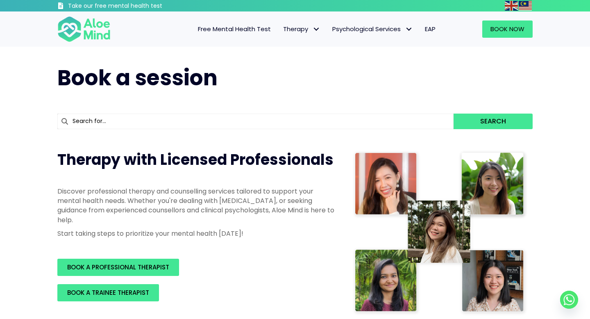 The height and width of the screenshot is (319, 590). I want to click on img: Therapist collage, so click(440, 233).